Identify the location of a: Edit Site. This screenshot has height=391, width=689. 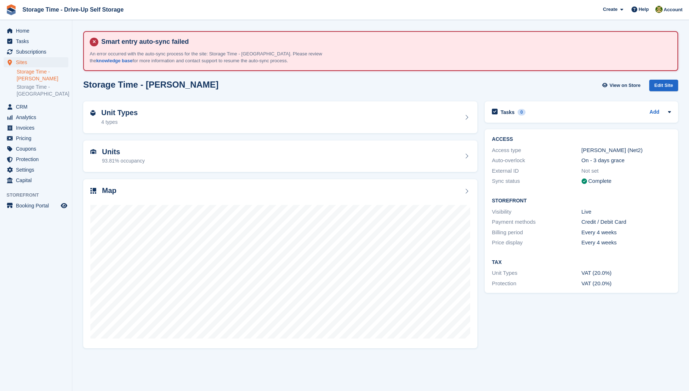
(663, 87).